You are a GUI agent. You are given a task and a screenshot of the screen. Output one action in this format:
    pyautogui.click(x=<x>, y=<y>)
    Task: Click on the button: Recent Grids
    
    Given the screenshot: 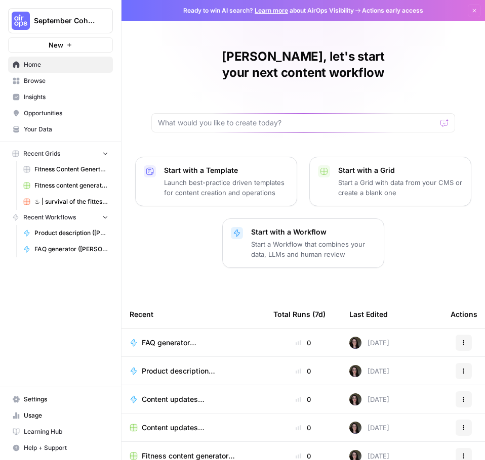 What is the action you would take?
    pyautogui.click(x=60, y=154)
    